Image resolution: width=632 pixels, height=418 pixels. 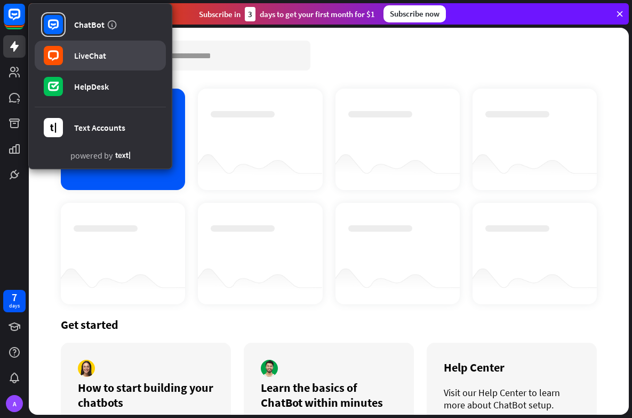 I want to click on div: Learn the basics of ChatBot within minutes, so click(x=329, y=395).